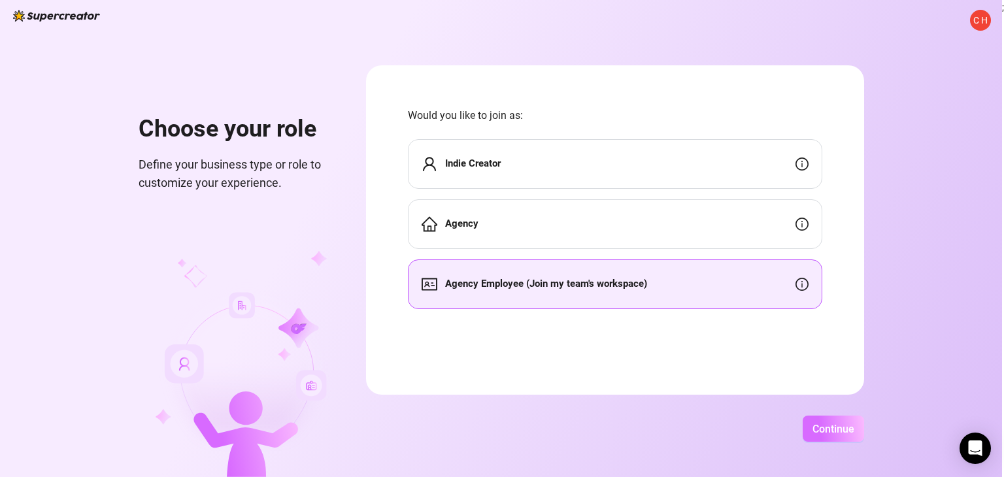 This screenshot has width=1004, height=477. Describe the element at coordinates (237, 129) in the screenshot. I see `h1: Choose your role` at that location.